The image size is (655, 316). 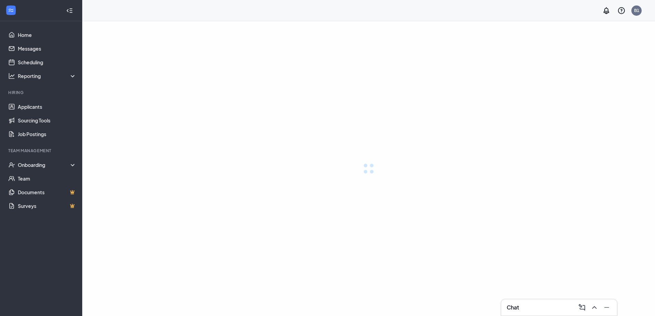 I want to click on svg: Minimize, so click(x=607, y=308).